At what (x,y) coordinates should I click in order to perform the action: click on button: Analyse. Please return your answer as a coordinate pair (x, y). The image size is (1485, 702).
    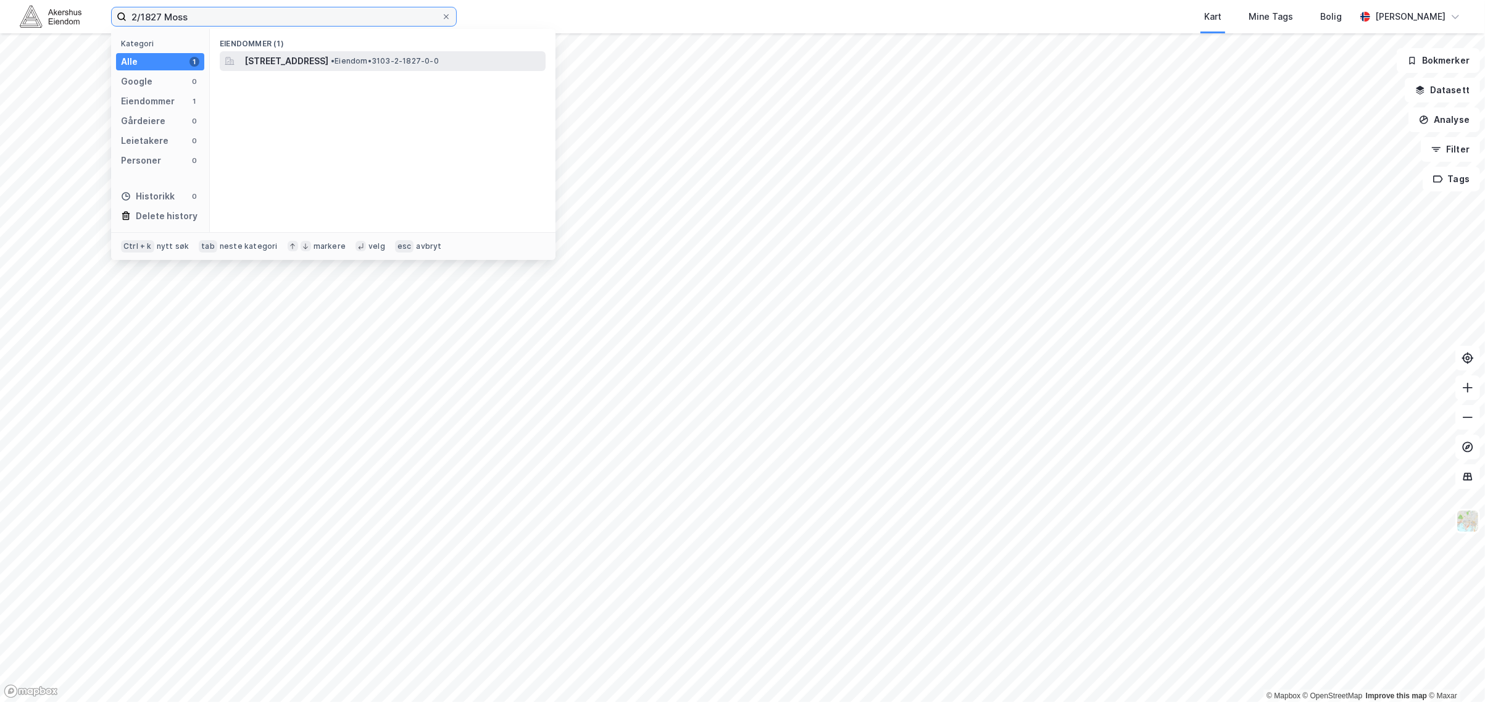
    Looking at the image, I should click on (1444, 120).